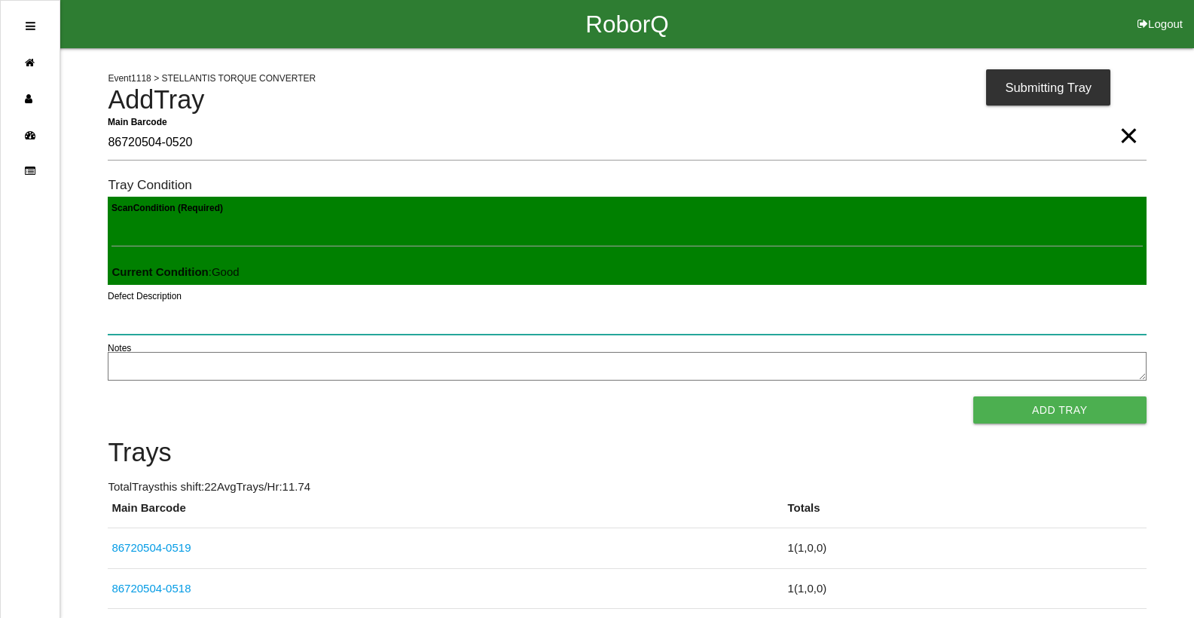  I want to click on b: Current Condition, so click(160, 271).